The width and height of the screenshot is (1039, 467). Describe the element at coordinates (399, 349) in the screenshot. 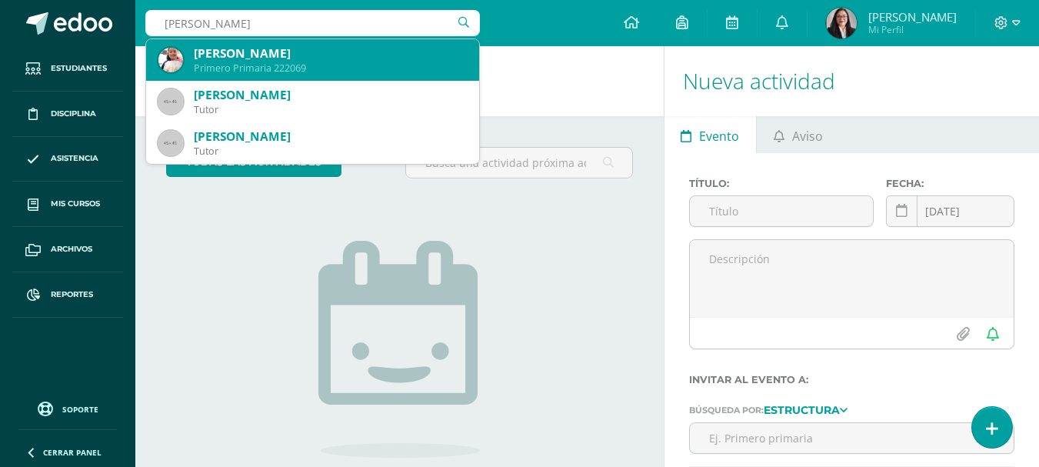

I see `img: no_activities.png` at that location.